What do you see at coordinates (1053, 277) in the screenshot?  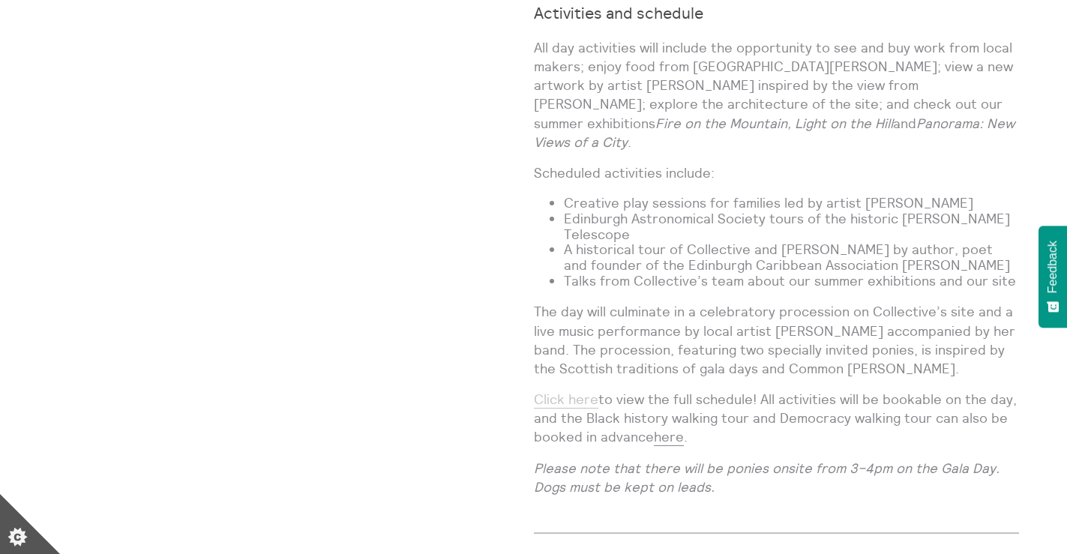 I see `button: Feedback - Show survey` at bounding box center [1053, 277].